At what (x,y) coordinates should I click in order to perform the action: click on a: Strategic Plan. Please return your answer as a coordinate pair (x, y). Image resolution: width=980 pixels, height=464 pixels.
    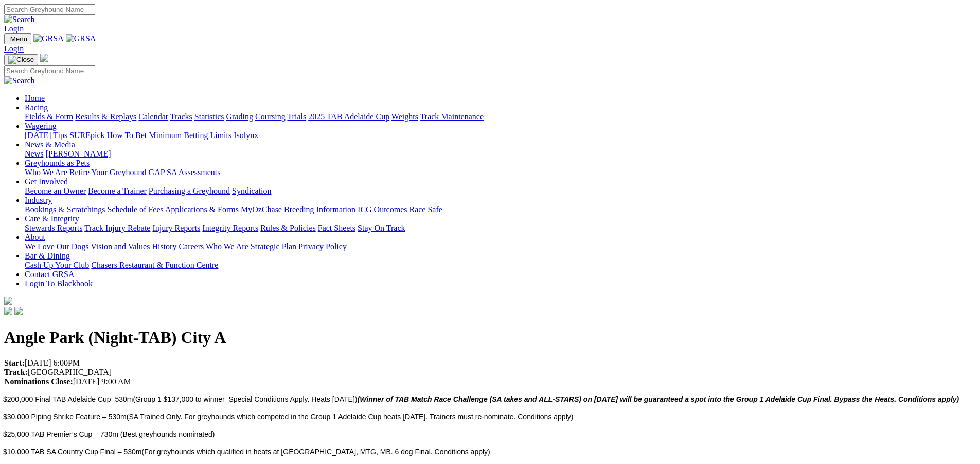
    Looking at the image, I should click on (273, 246).